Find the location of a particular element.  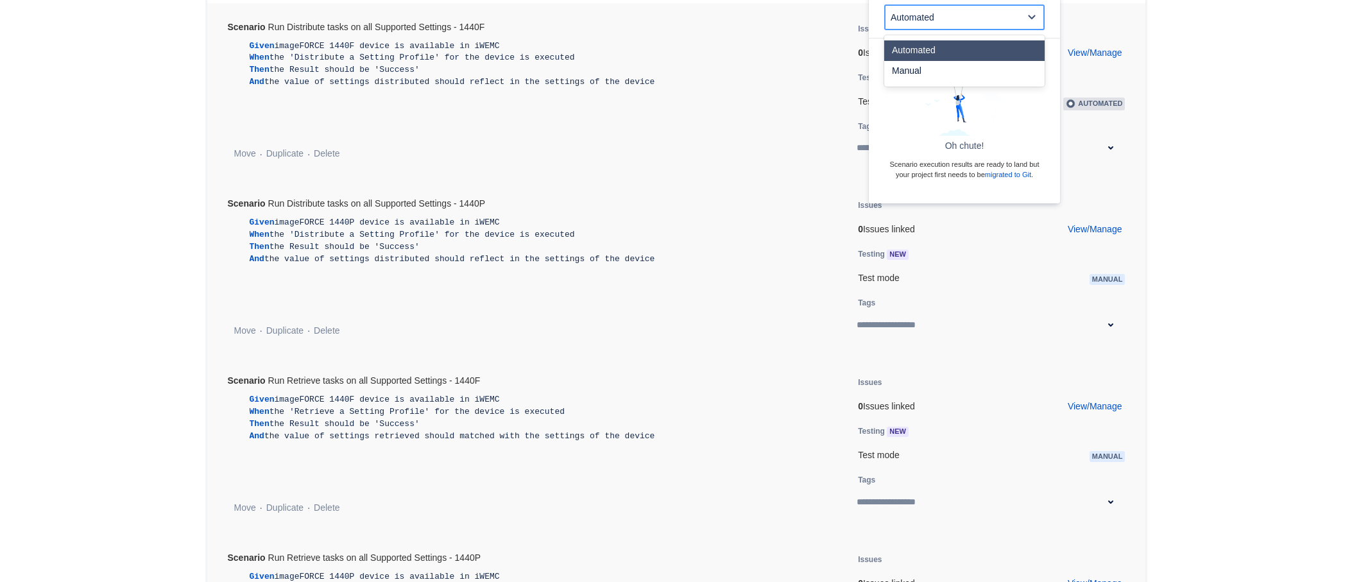

span: Automated is located at coordinates (1100, 103).